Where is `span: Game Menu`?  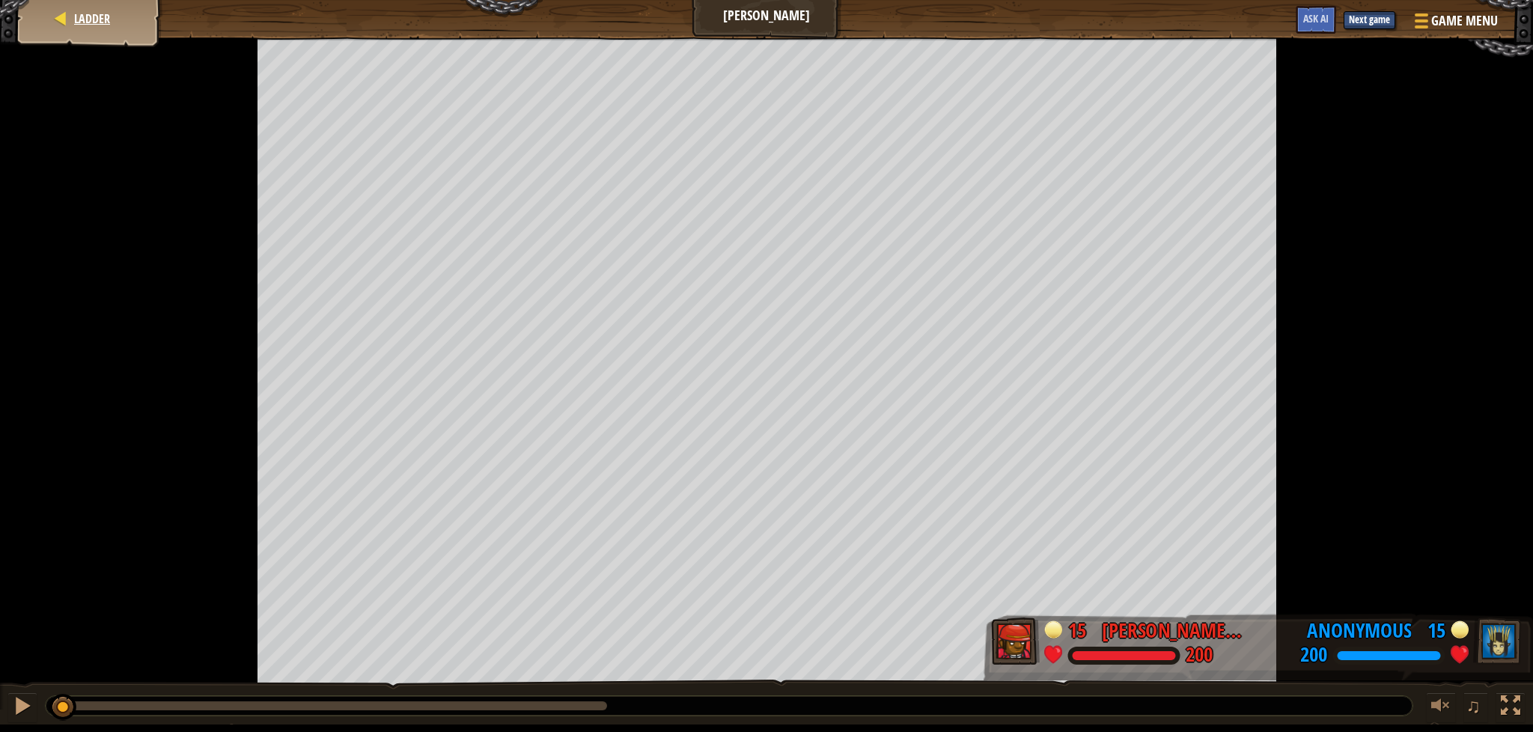
span: Game Menu is located at coordinates (1464, 21).